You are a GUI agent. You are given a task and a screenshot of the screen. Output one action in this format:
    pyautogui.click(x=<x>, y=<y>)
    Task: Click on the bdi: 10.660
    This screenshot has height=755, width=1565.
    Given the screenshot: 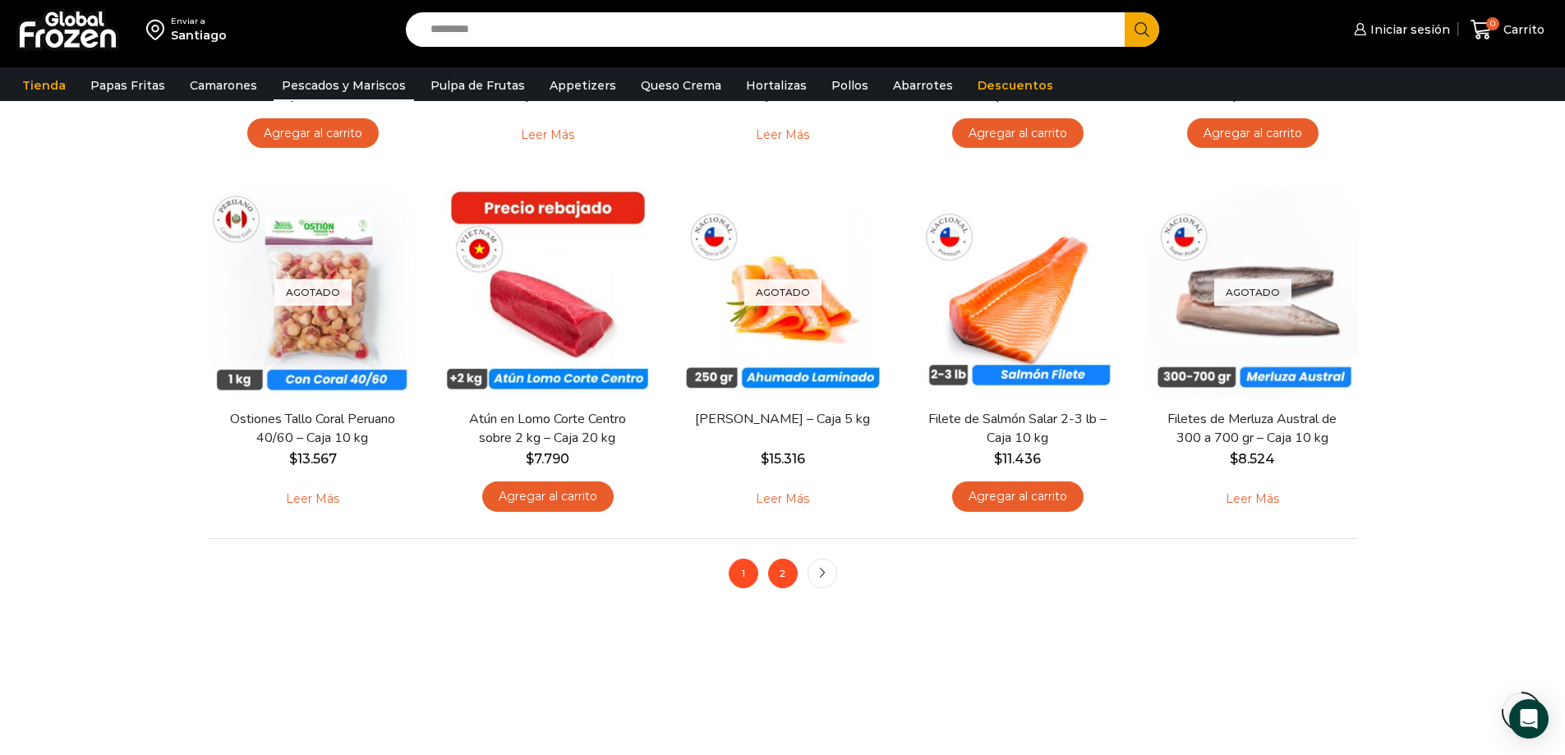 What is the action you would take?
    pyautogui.click(x=312, y=95)
    